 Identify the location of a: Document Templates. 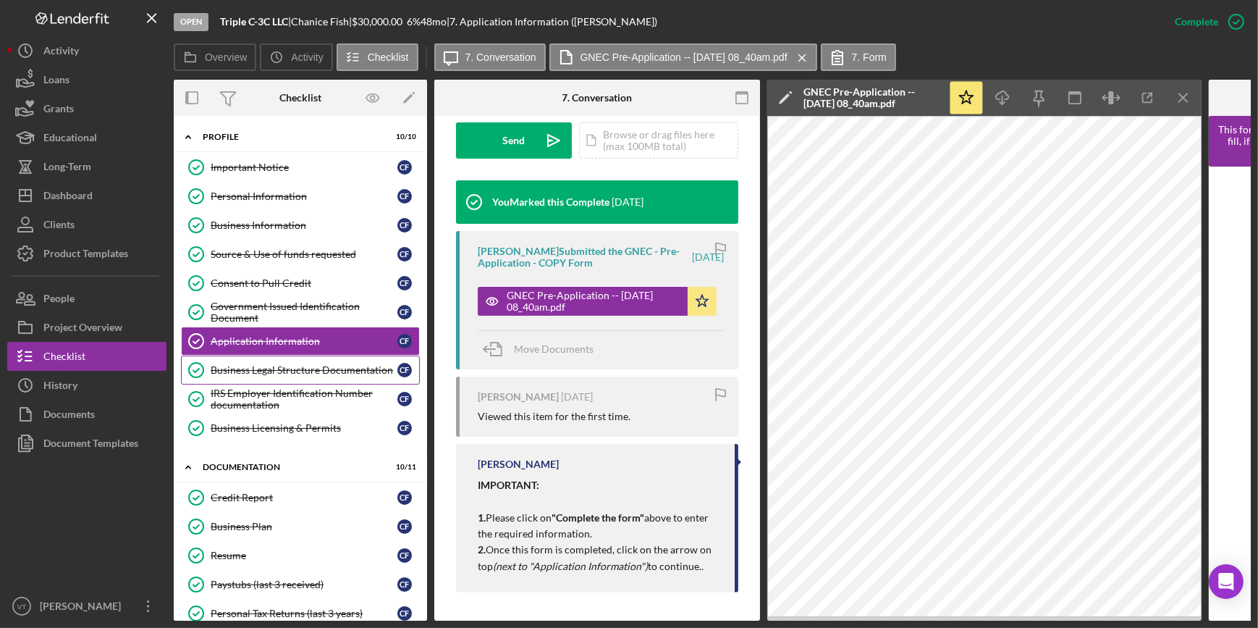
(87, 443).